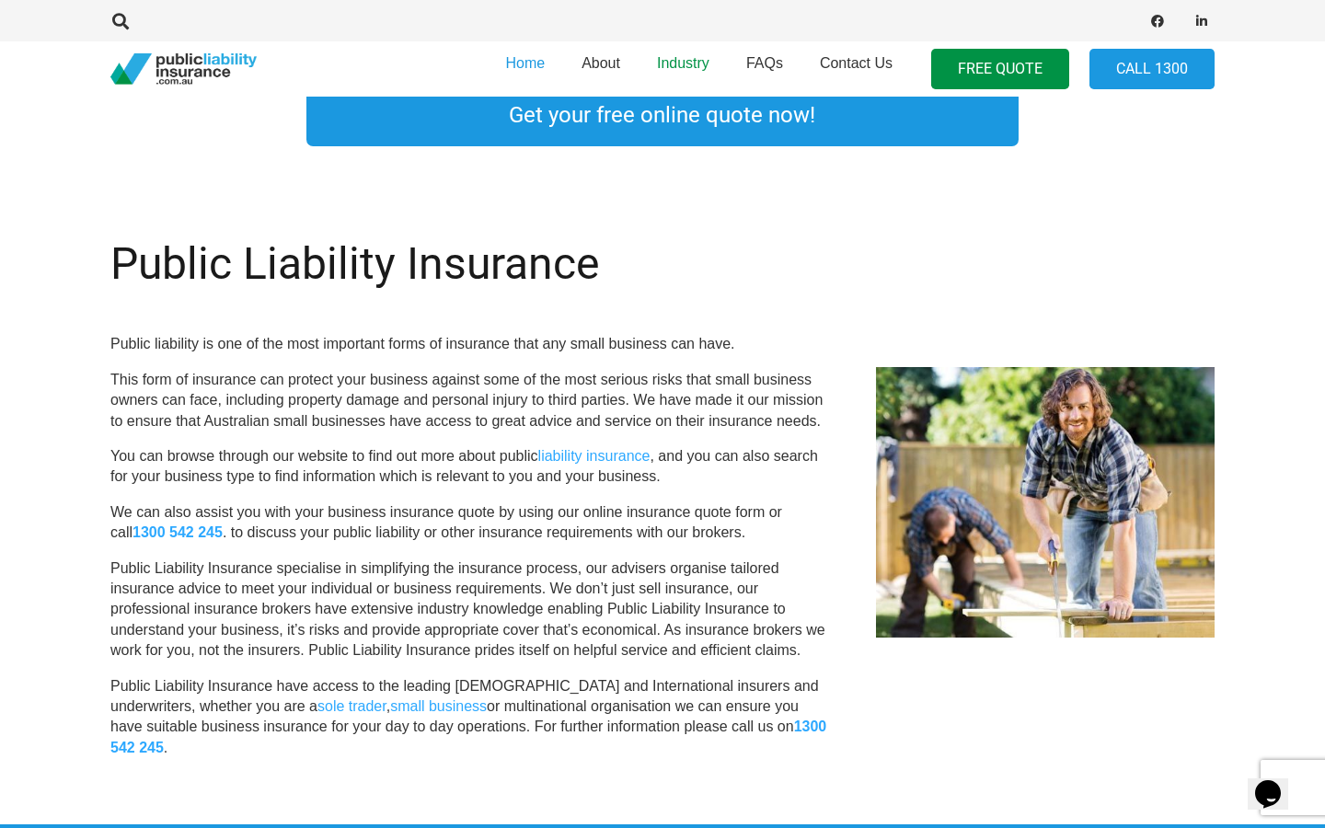 This screenshot has height=828, width=1325. What do you see at coordinates (438, 706) in the screenshot?
I see `a: small business` at bounding box center [438, 706].